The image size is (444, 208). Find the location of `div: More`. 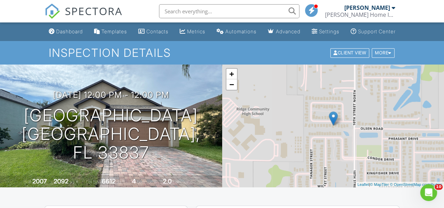

div: More is located at coordinates (383, 53).